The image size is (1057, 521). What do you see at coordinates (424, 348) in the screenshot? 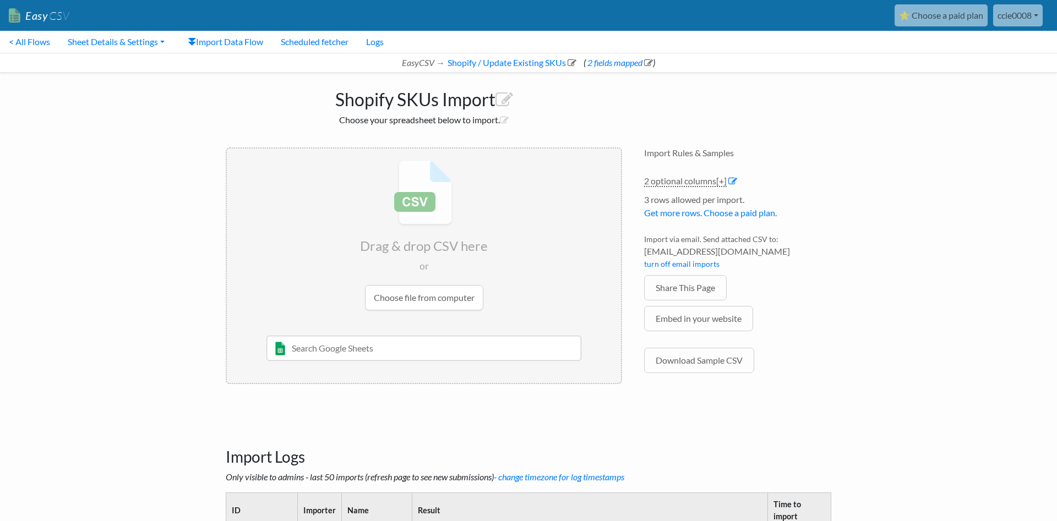
I see `input: Search Google Sheets` at bounding box center [424, 348].